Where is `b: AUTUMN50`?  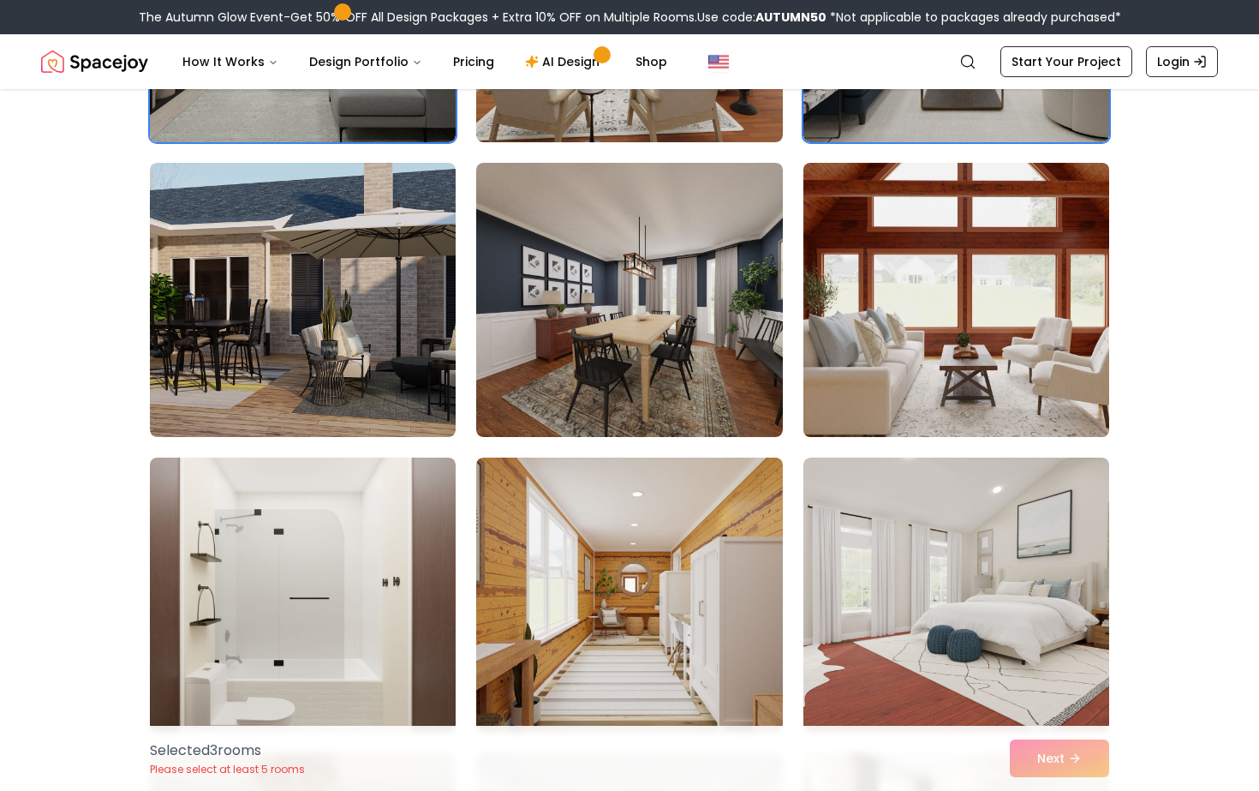
b: AUTUMN50 is located at coordinates (791, 17).